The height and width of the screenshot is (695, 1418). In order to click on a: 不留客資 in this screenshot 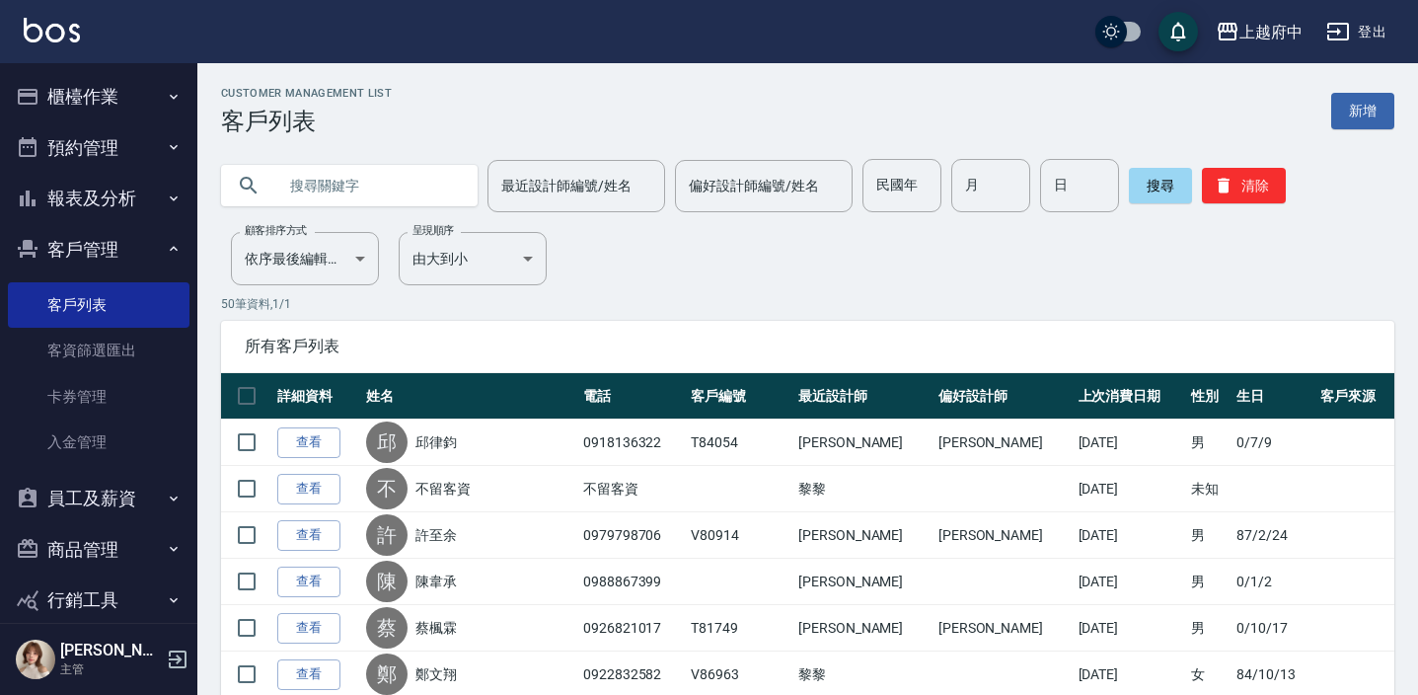, I will do `click(443, 488)`.